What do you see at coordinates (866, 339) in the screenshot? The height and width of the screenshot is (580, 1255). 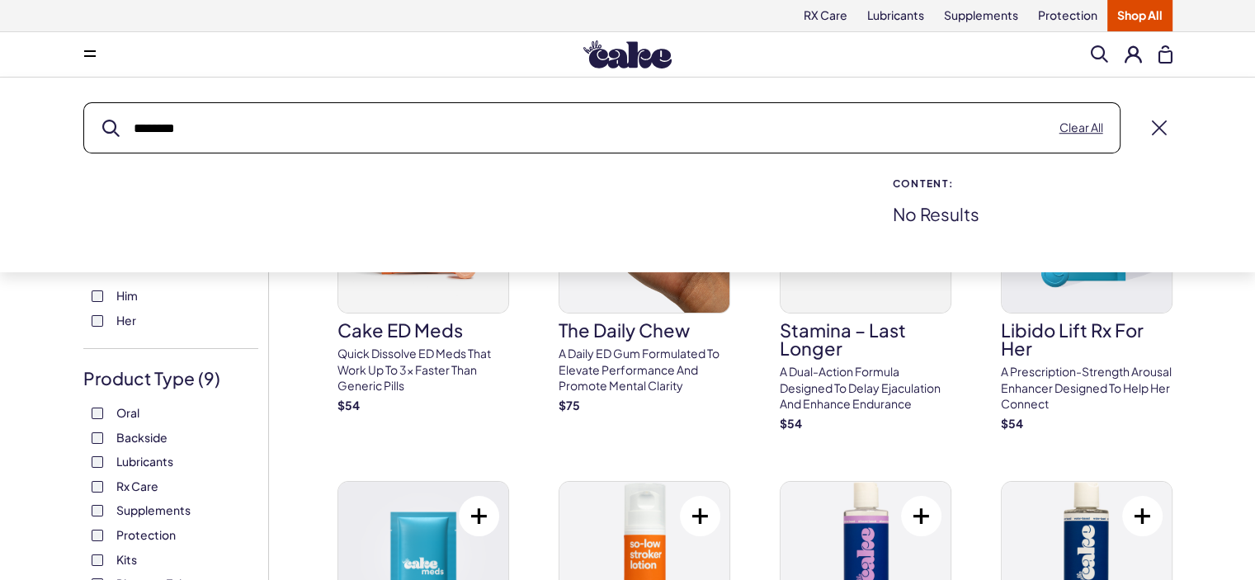 I see `h3: Stamina – Last Longer` at bounding box center [866, 339].